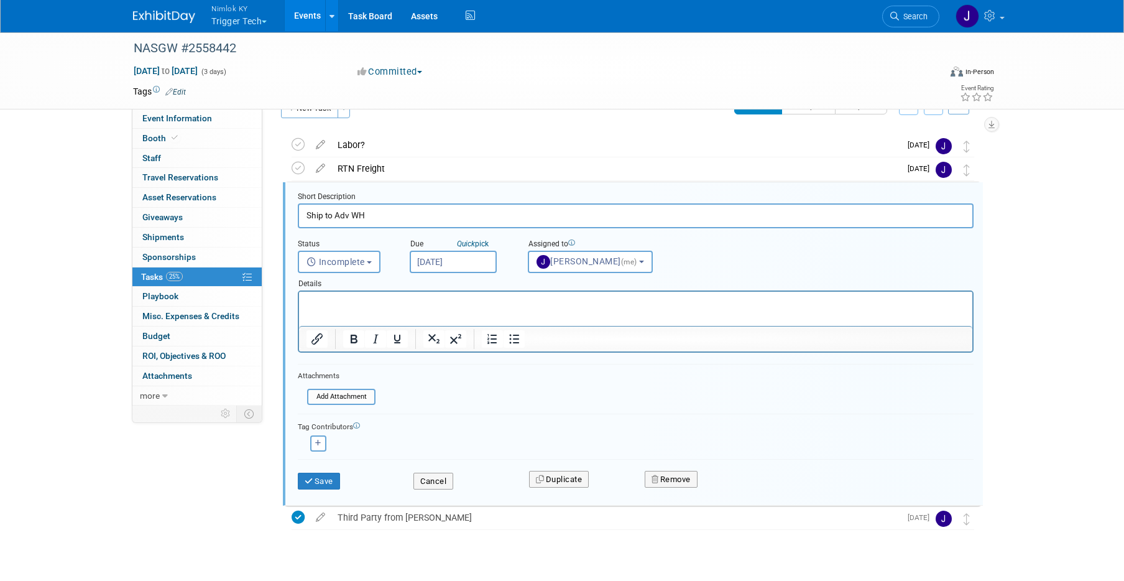 Image resolution: width=1124 pixels, height=581 pixels. Describe the element at coordinates (671, 479) in the screenshot. I see `button: Remove` at that location.